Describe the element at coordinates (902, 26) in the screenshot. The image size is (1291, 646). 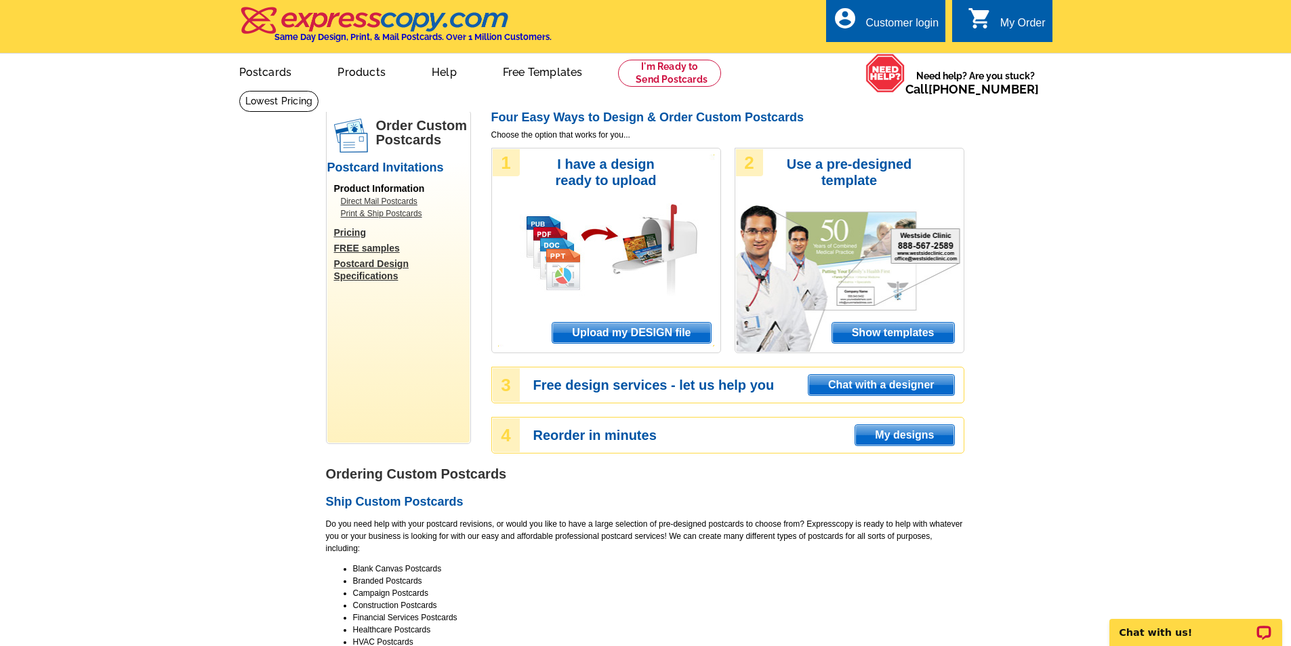
I see `div: Customer login` at that location.